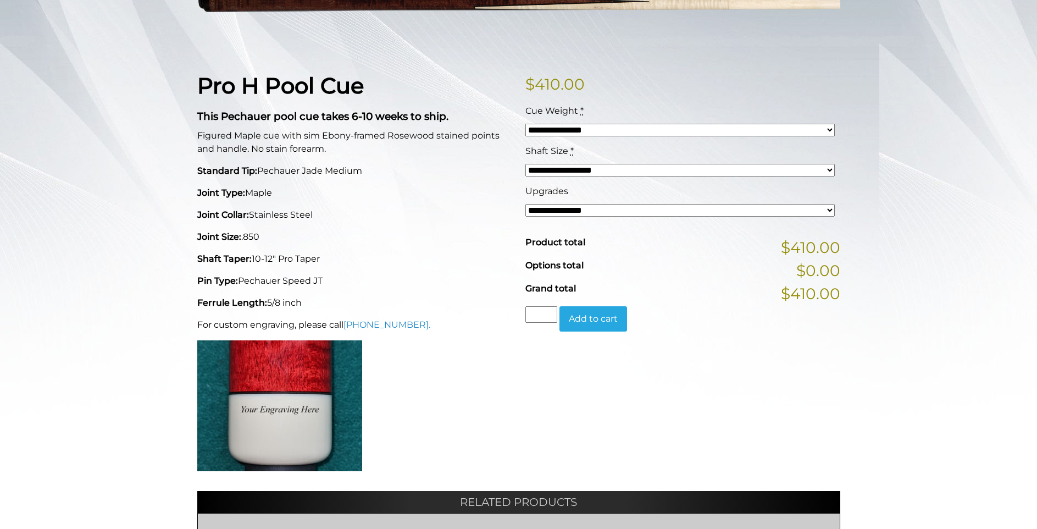 The height and width of the screenshot is (529, 1037). I want to click on span: Grand total, so click(551, 288).